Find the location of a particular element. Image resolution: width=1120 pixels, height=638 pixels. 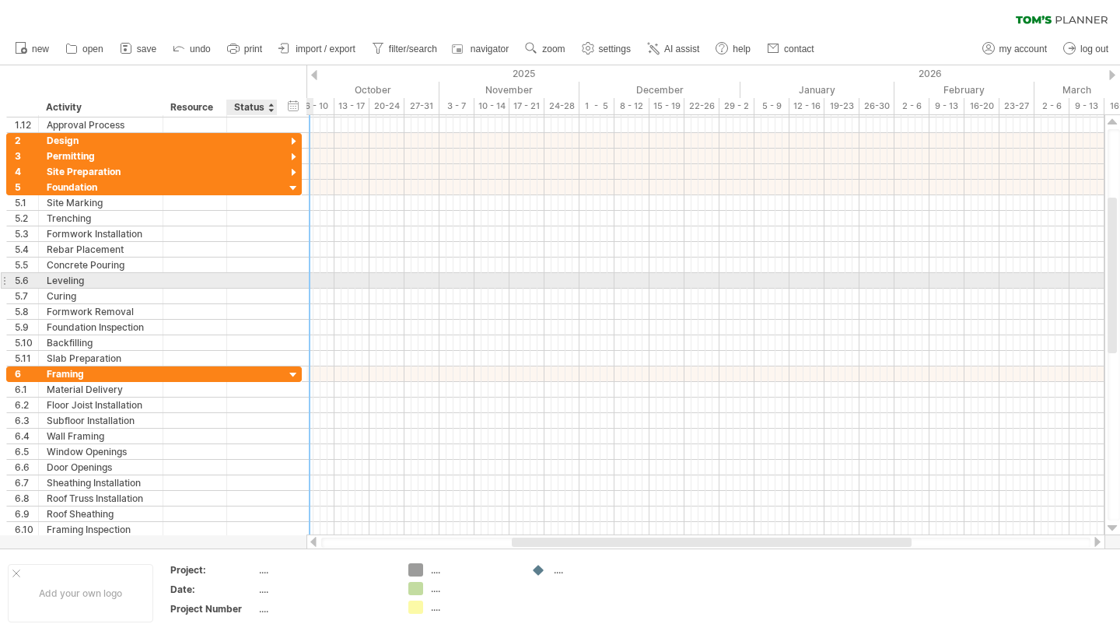

div: 29 - 2 is located at coordinates (737, 106).